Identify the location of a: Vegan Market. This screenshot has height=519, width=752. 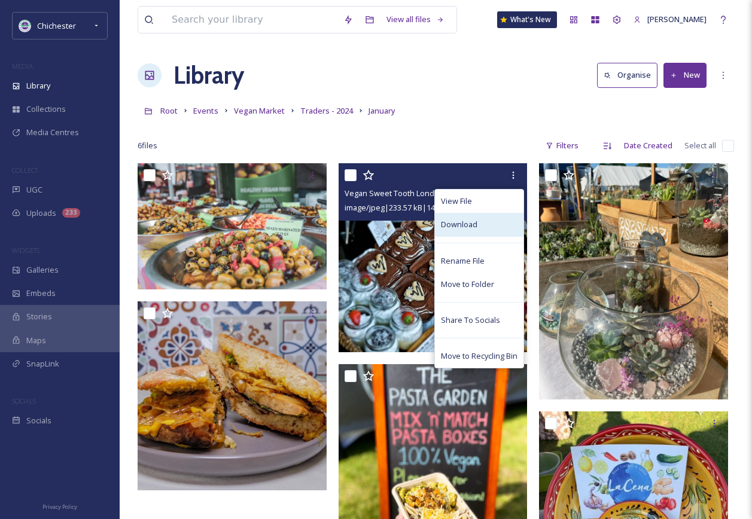
(259, 111).